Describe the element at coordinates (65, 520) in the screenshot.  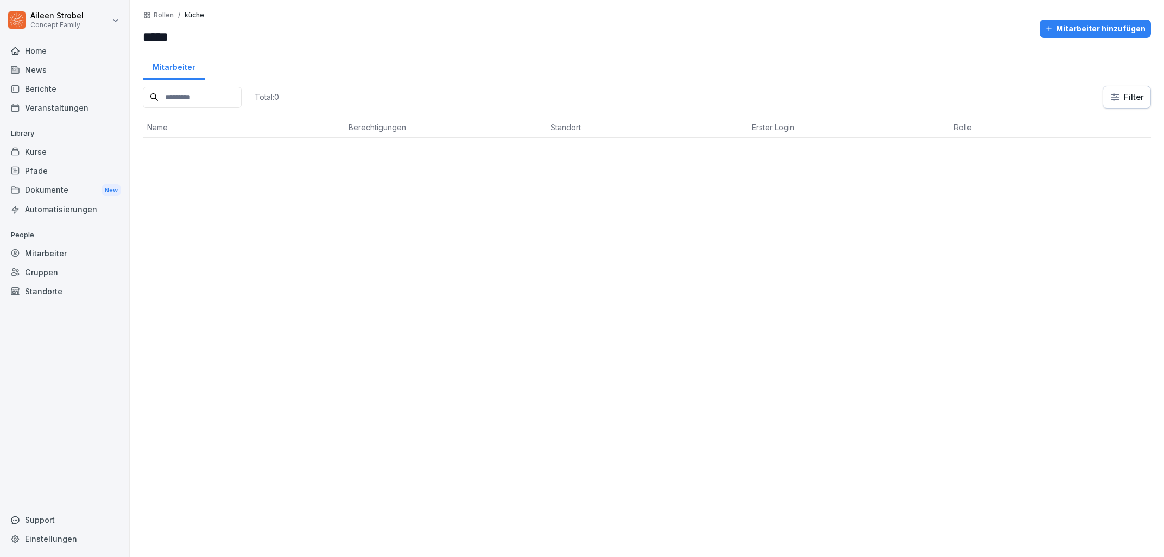
I see `div: Support` at that location.